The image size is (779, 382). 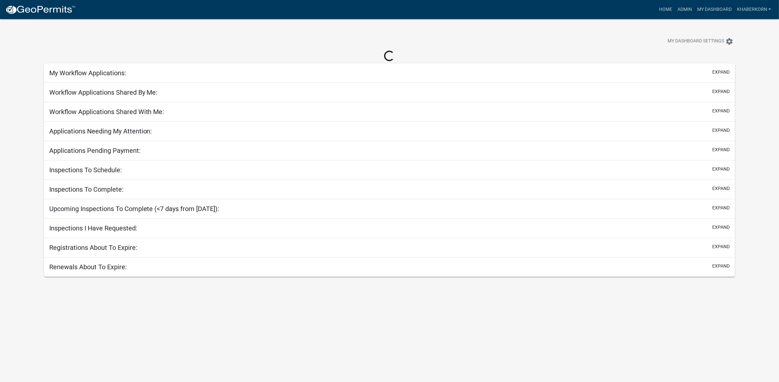 What do you see at coordinates (104, 92) in the screenshot?
I see `h5: Workflow Applications Shared By Me:` at bounding box center [104, 92].